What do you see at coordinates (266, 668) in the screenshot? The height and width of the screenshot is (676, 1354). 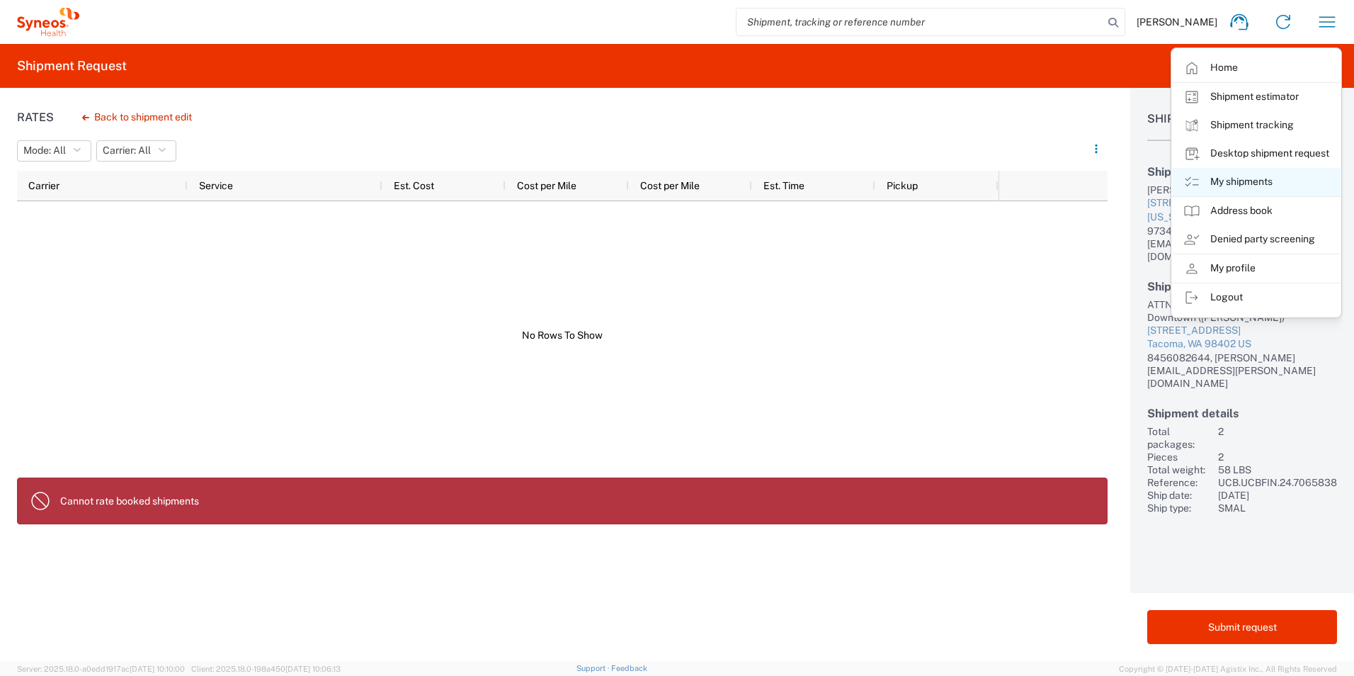 I see `span: Client: 2025.18.0-198a450` at bounding box center [266, 668].